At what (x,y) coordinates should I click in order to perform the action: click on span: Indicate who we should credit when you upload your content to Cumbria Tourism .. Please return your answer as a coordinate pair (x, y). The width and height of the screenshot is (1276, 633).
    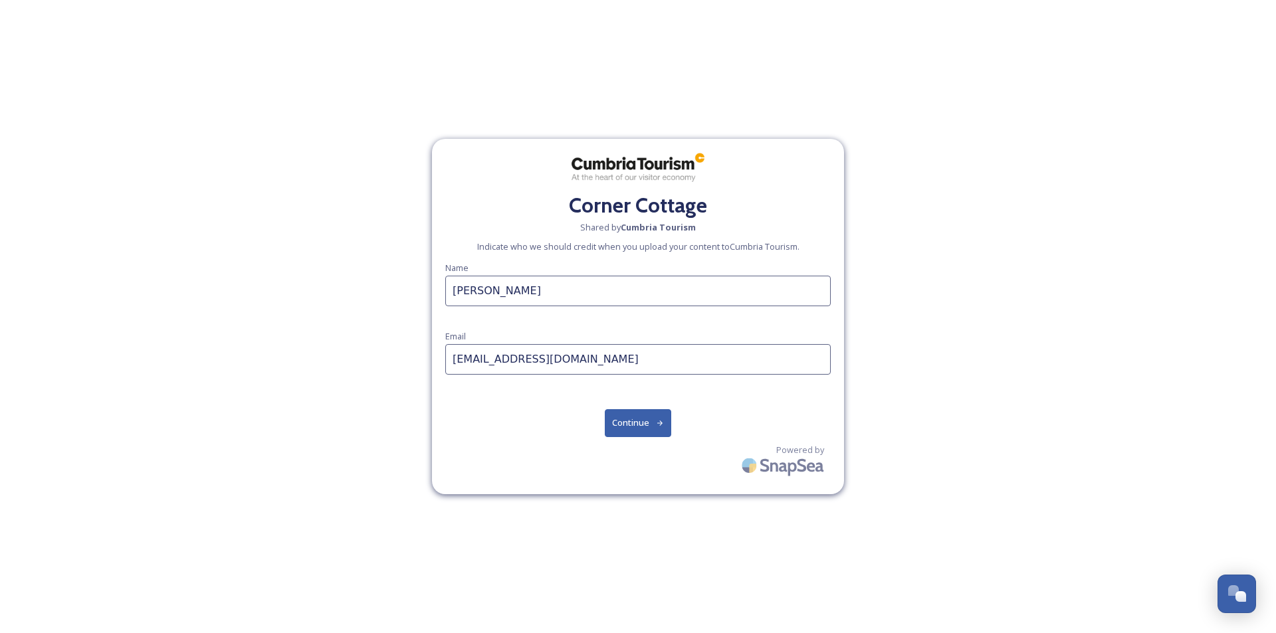
    Looking at the image, I should click on (638, 247).